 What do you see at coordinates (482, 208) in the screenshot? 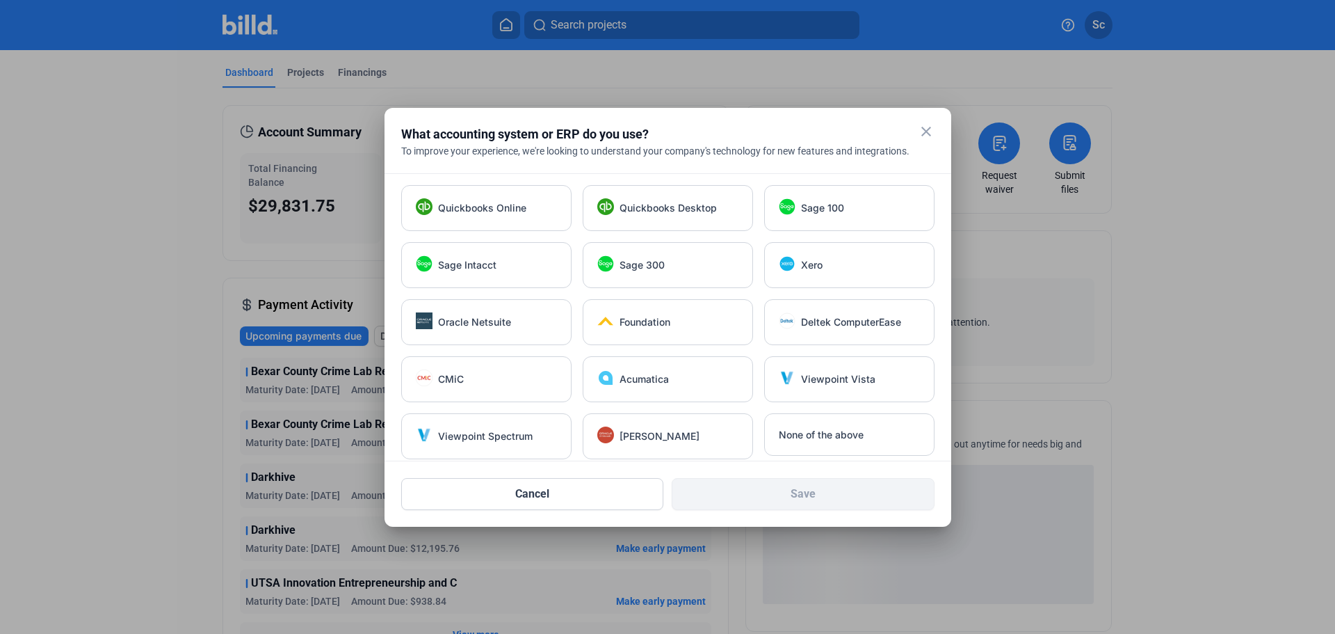
I see `span: Quickbooks Online` at bounding box center [482, 208].